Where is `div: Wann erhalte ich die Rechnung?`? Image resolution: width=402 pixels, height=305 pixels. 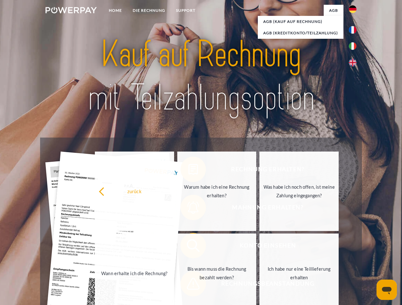
div: Wann erhalte ich die Rechnung? is located at coordinates (134, 273).